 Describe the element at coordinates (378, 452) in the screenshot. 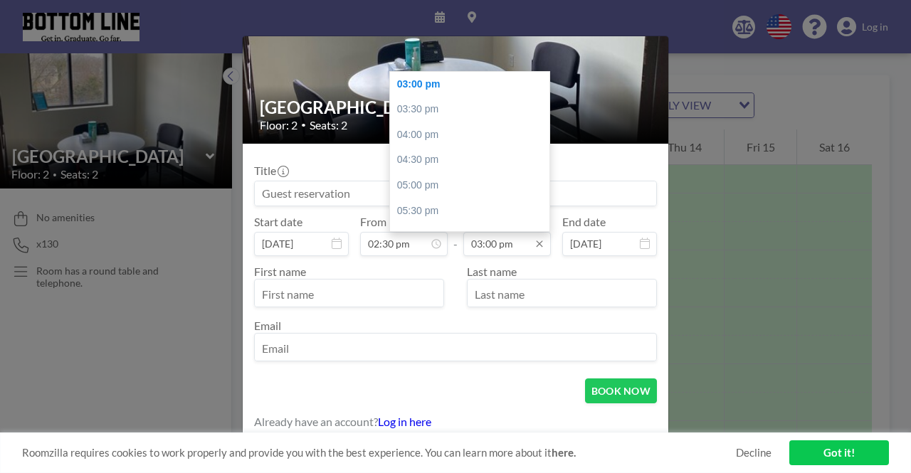

I see `span: Roomzilla requires cookies to work properly and provide you with the best experience. You can lea...` at that location.